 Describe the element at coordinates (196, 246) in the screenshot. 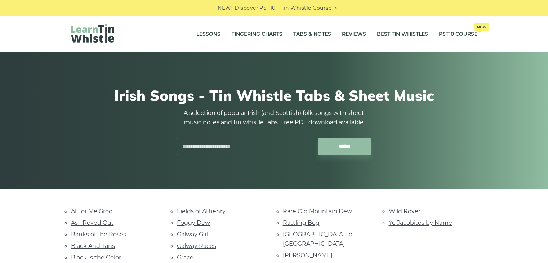

I see `a: Galway Races` at that location.